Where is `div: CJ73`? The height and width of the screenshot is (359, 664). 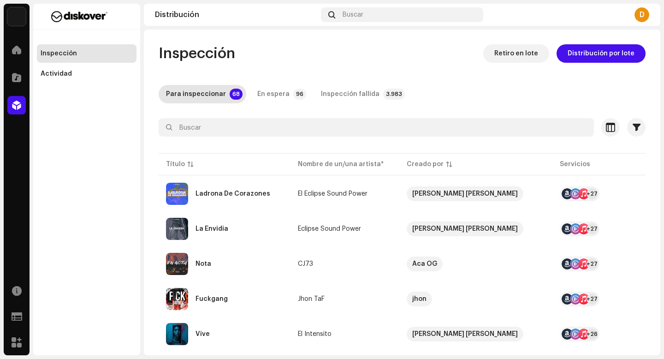
div: CJ73 is located at coordinates (305, 264).